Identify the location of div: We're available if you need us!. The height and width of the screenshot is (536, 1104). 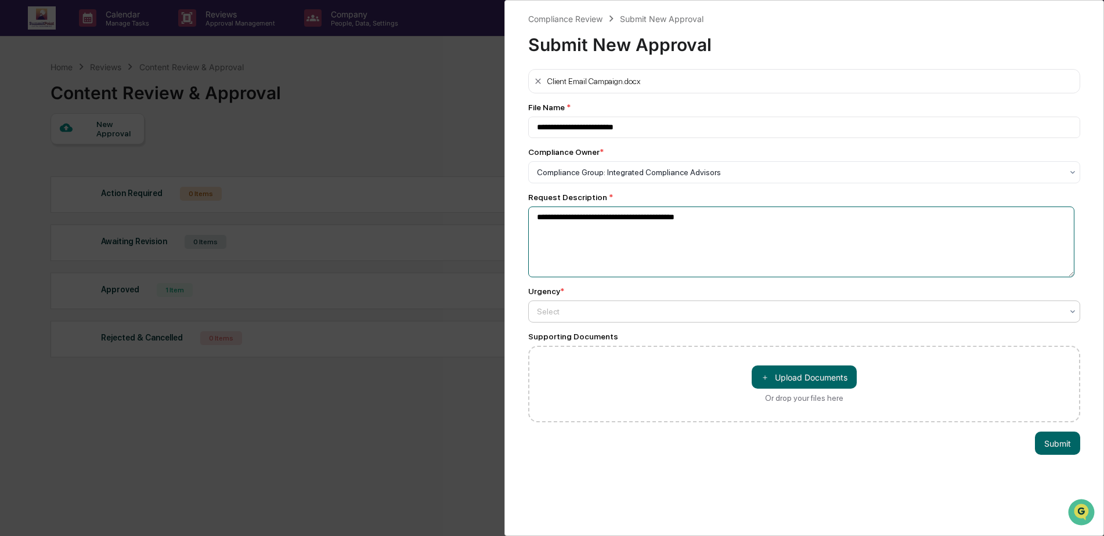
(93, 105).